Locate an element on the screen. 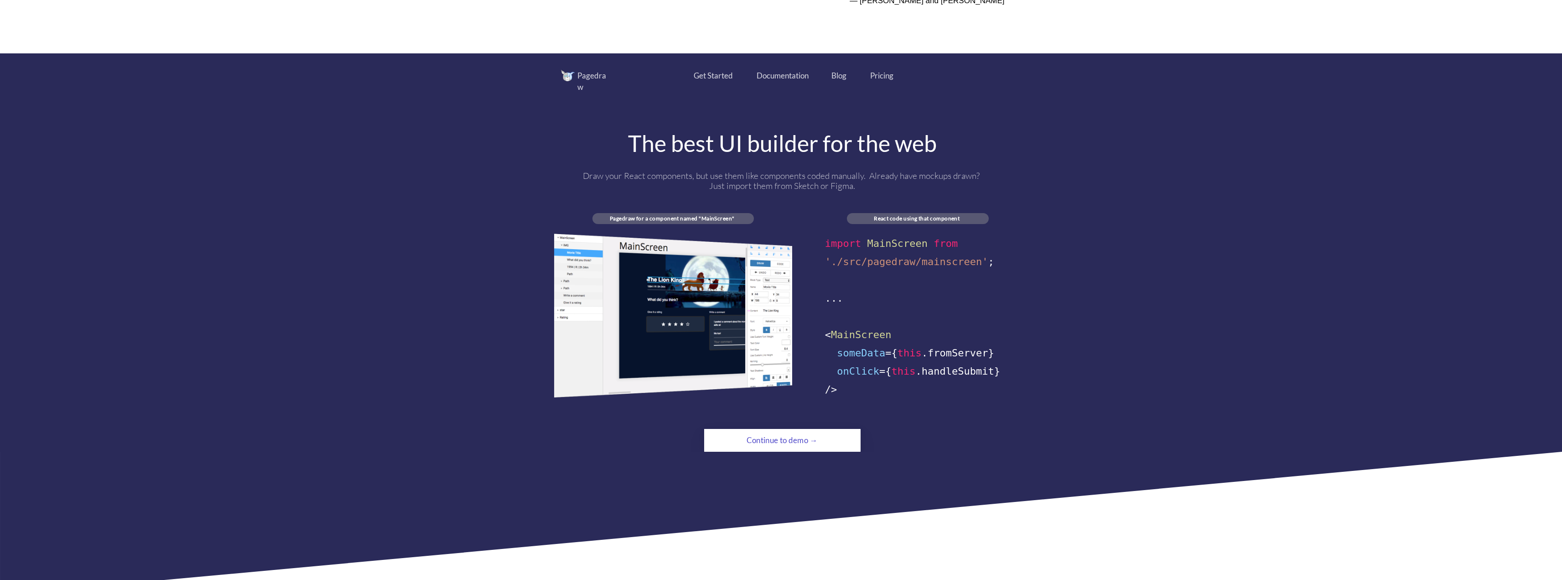  div: Blog is located at coordinates (839, 76).